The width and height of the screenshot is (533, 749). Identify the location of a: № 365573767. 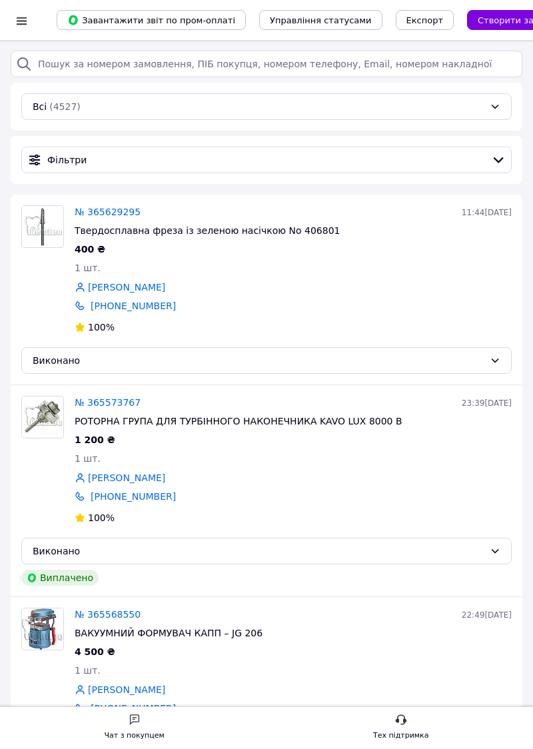
(107, 402).